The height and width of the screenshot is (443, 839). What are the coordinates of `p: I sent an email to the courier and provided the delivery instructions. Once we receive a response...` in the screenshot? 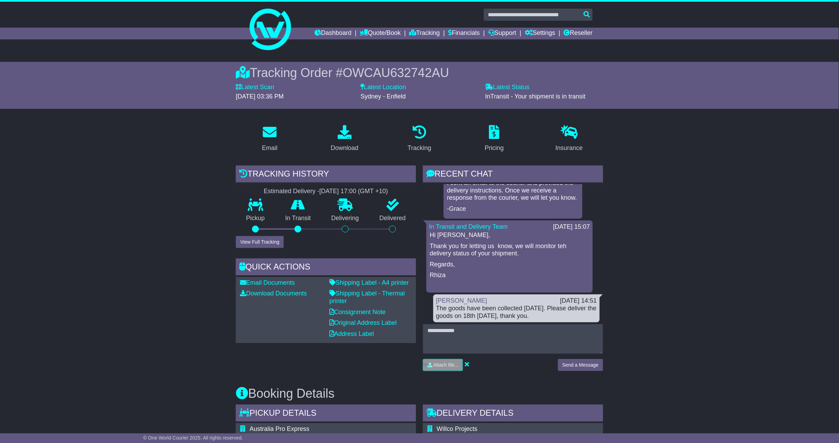 It's located at (513, 190).